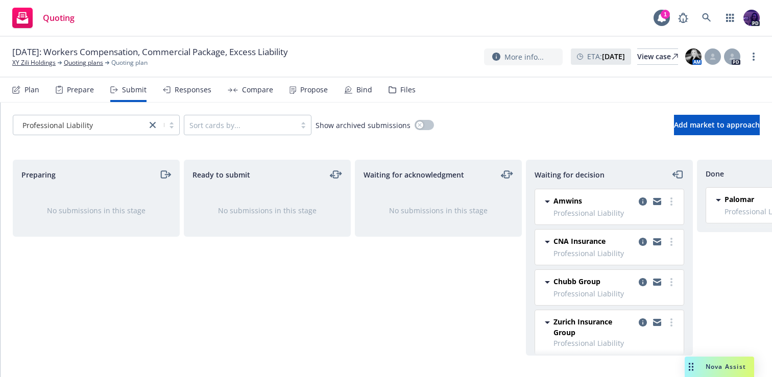 This screenshot has height=377, width=772. What do you see at coordinates (720, 367) in the screenshot?
I see `button: Nova Assist` at bounding box center [720, 367].